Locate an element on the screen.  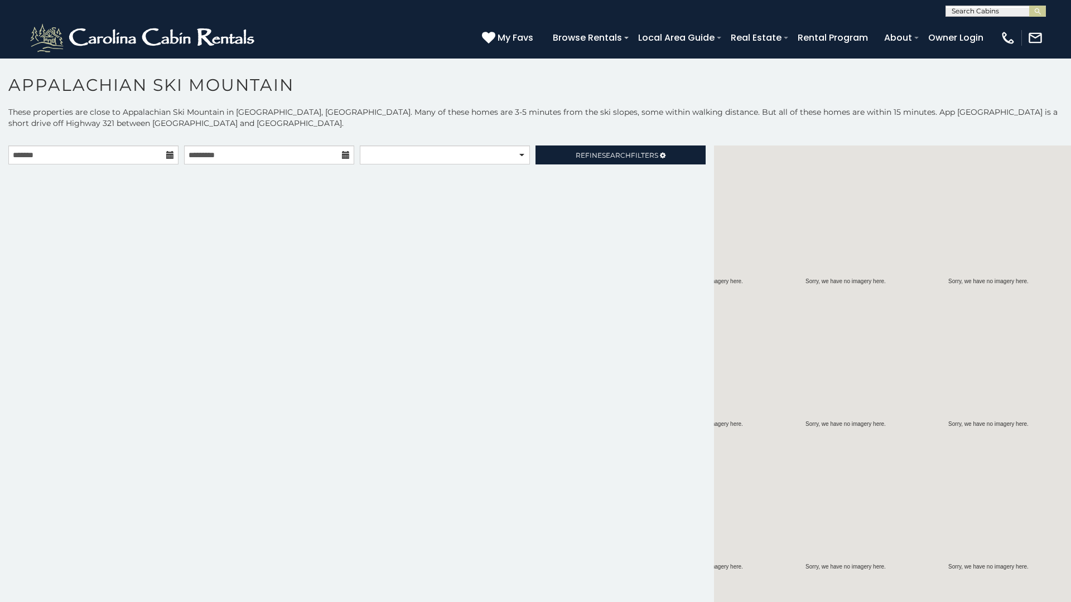
a: Local Area Guide is located at coordinates (676, 37).